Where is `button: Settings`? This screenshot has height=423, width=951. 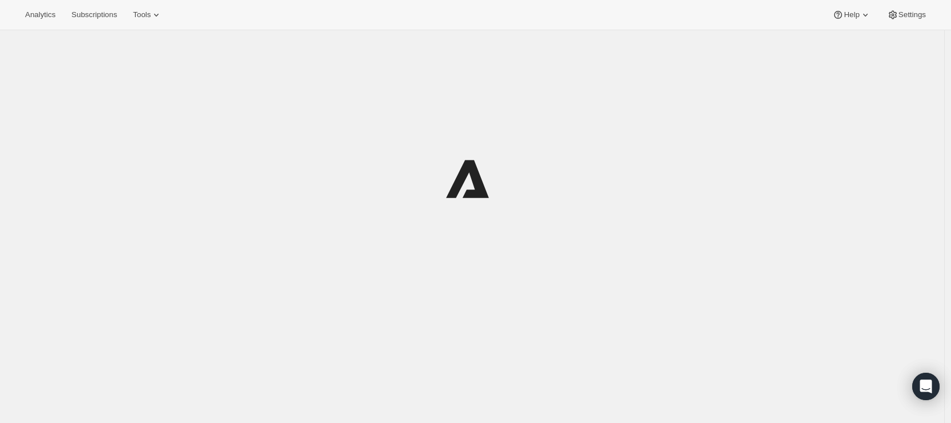
button: Settings is located at coordinates (907, 15).